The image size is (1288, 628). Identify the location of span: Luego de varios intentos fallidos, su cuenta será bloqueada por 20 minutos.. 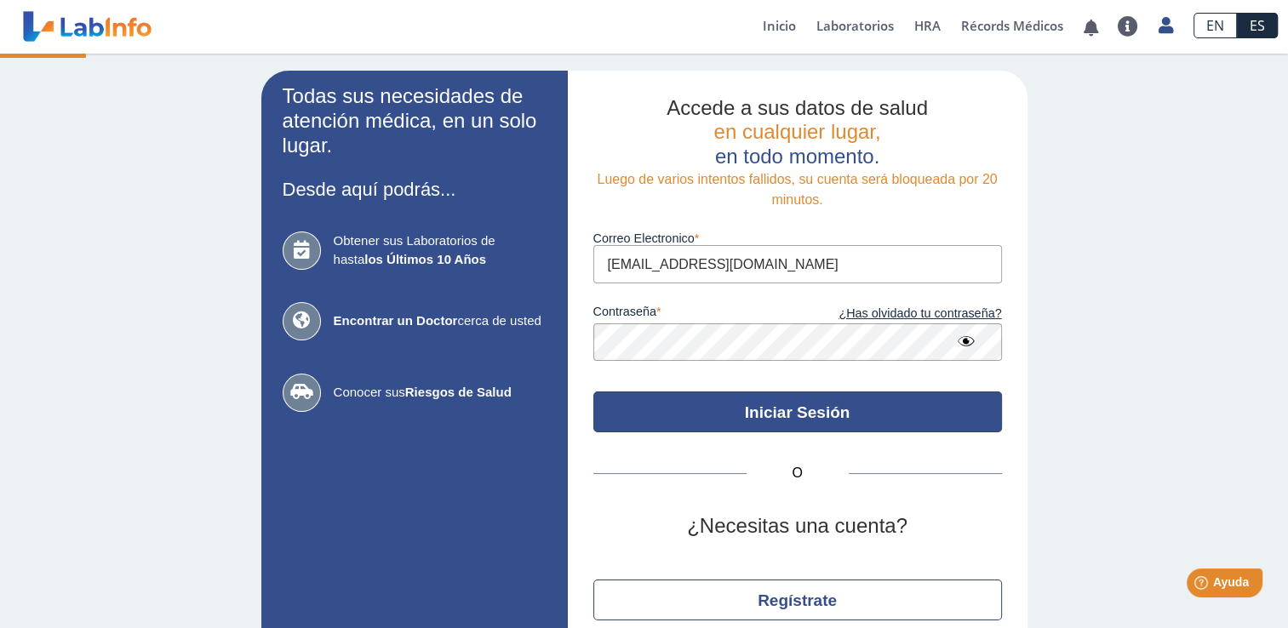
(797, 189).